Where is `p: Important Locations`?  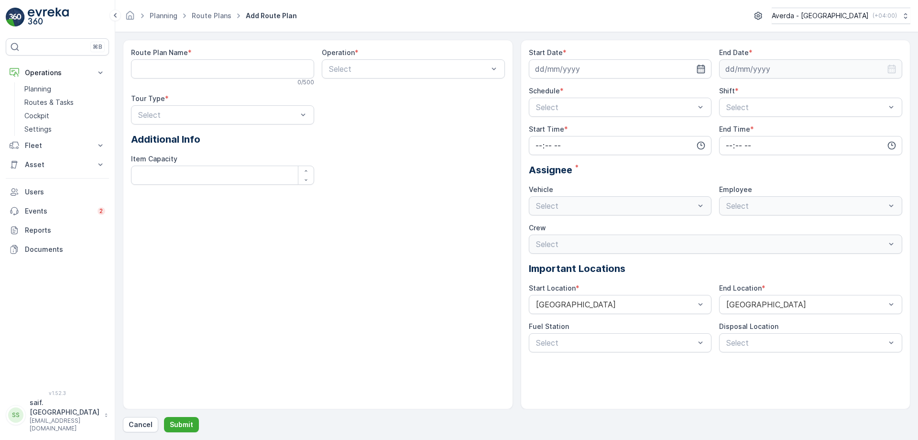 p: Important Locations is located at coordinates (716, 268).